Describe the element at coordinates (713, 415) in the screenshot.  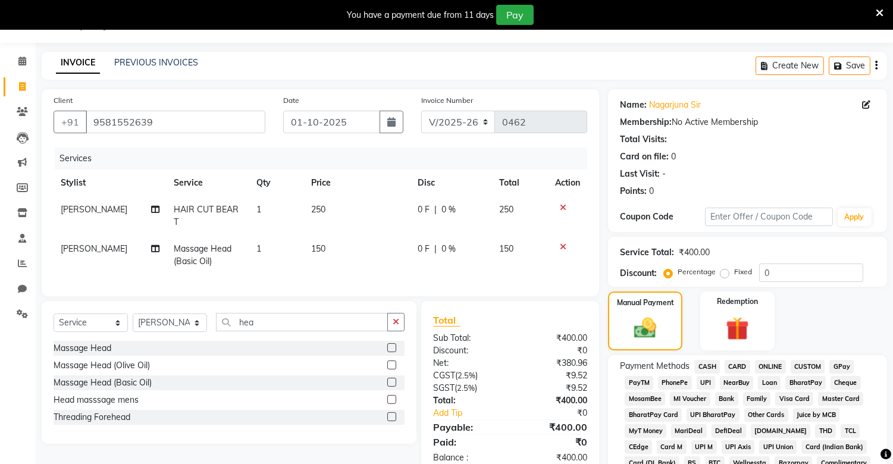
I see `span: UPI BharatPay` at that location.